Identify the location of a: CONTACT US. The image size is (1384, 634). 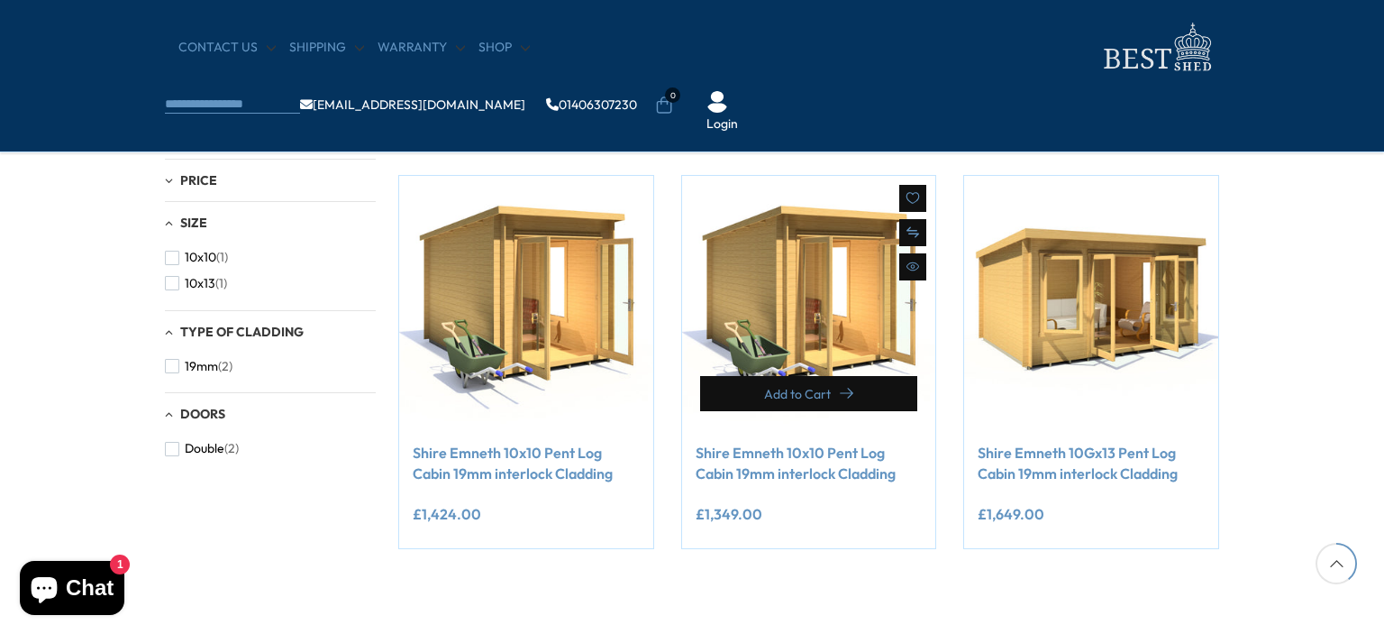
(227, 48).